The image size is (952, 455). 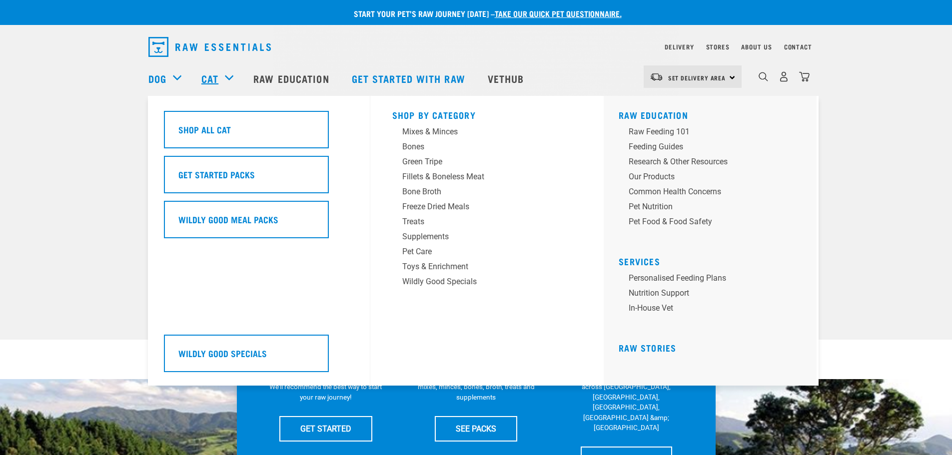 I want to click on a: Shop All Cat, so click(x=259, y=133).